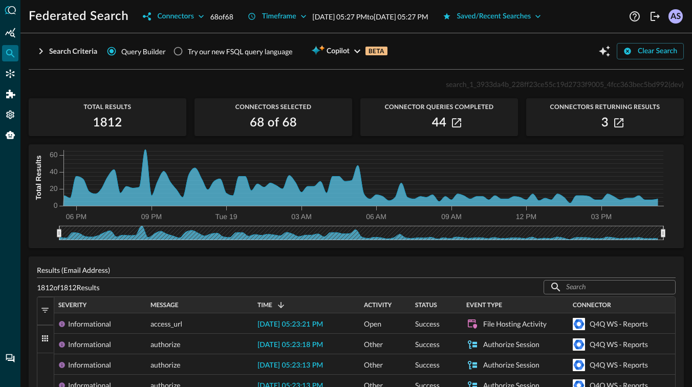 Image resolution: width=692 pixels, height=387 pixels. I want to click on tspan: 06 PM, so click(76, 216).